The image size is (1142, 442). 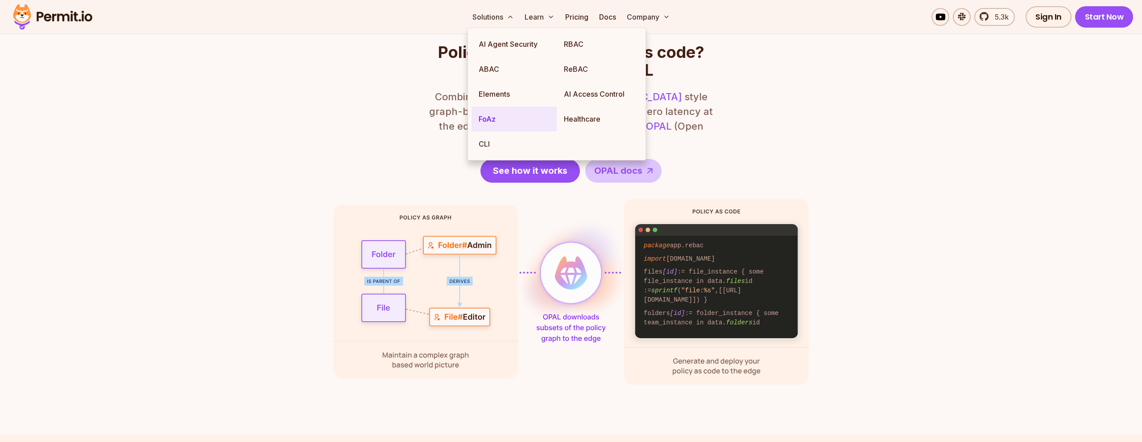 What do you see at coordinates (599, 119) in the screenshot?
I see `a: Healthcare` at bounding box center [599, 119].